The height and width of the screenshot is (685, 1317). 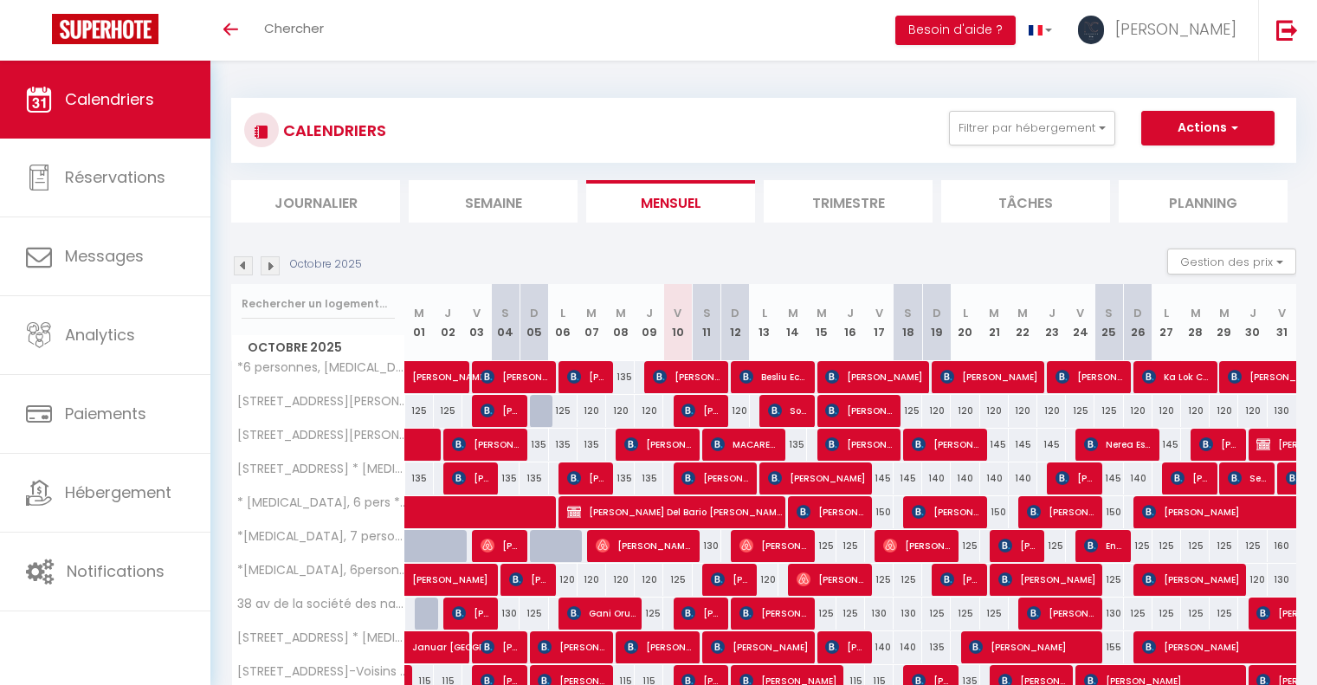 What do you see at coordinates (649, 322) in the screenshot?
I see `th: 09` at bounding box center [649, 322].